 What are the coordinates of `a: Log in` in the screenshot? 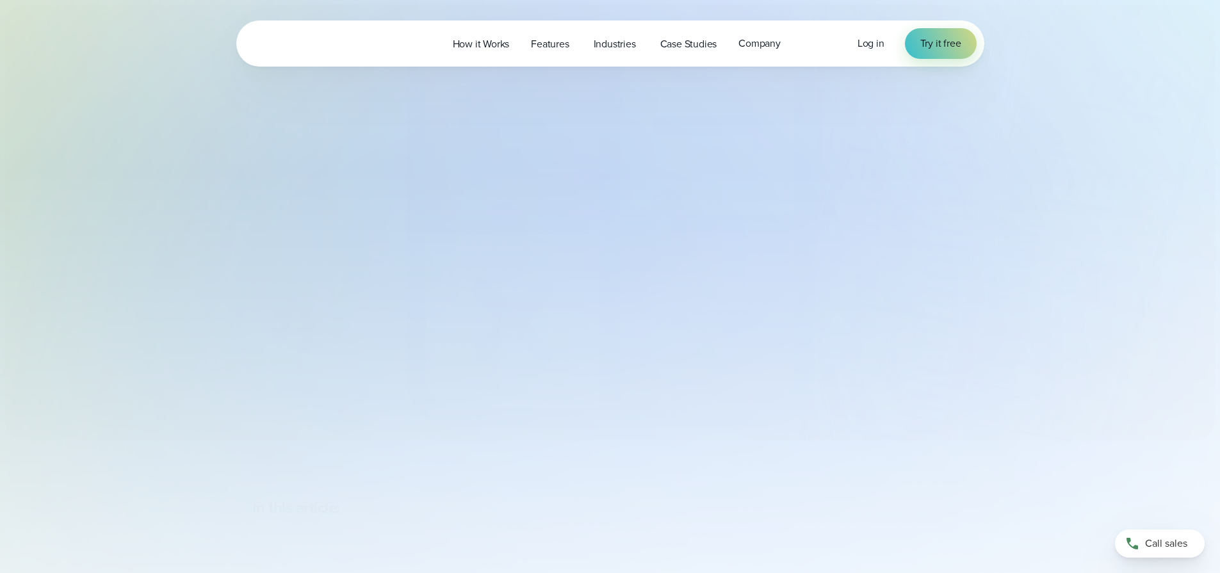 It's located at (871, 44).